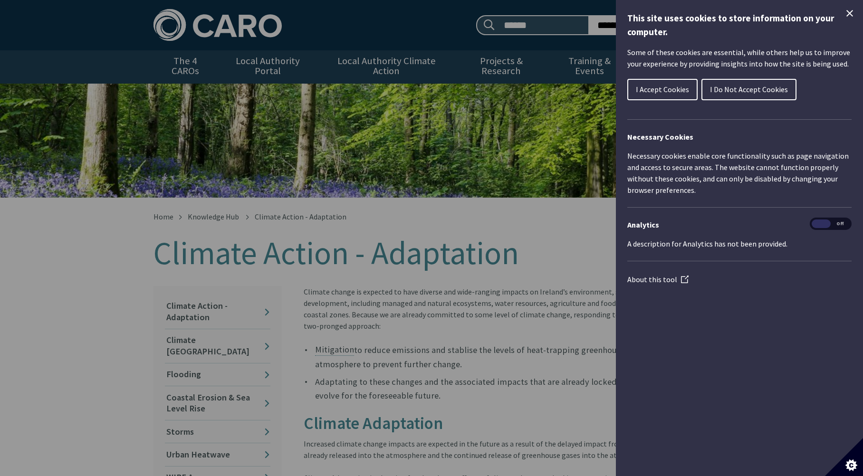 This screenshot has width=863, height=476. What do you see at coordinates (850, 13) in the screenshot?
I see `button: Close Cookie Control` at bounding box center [850, 13].